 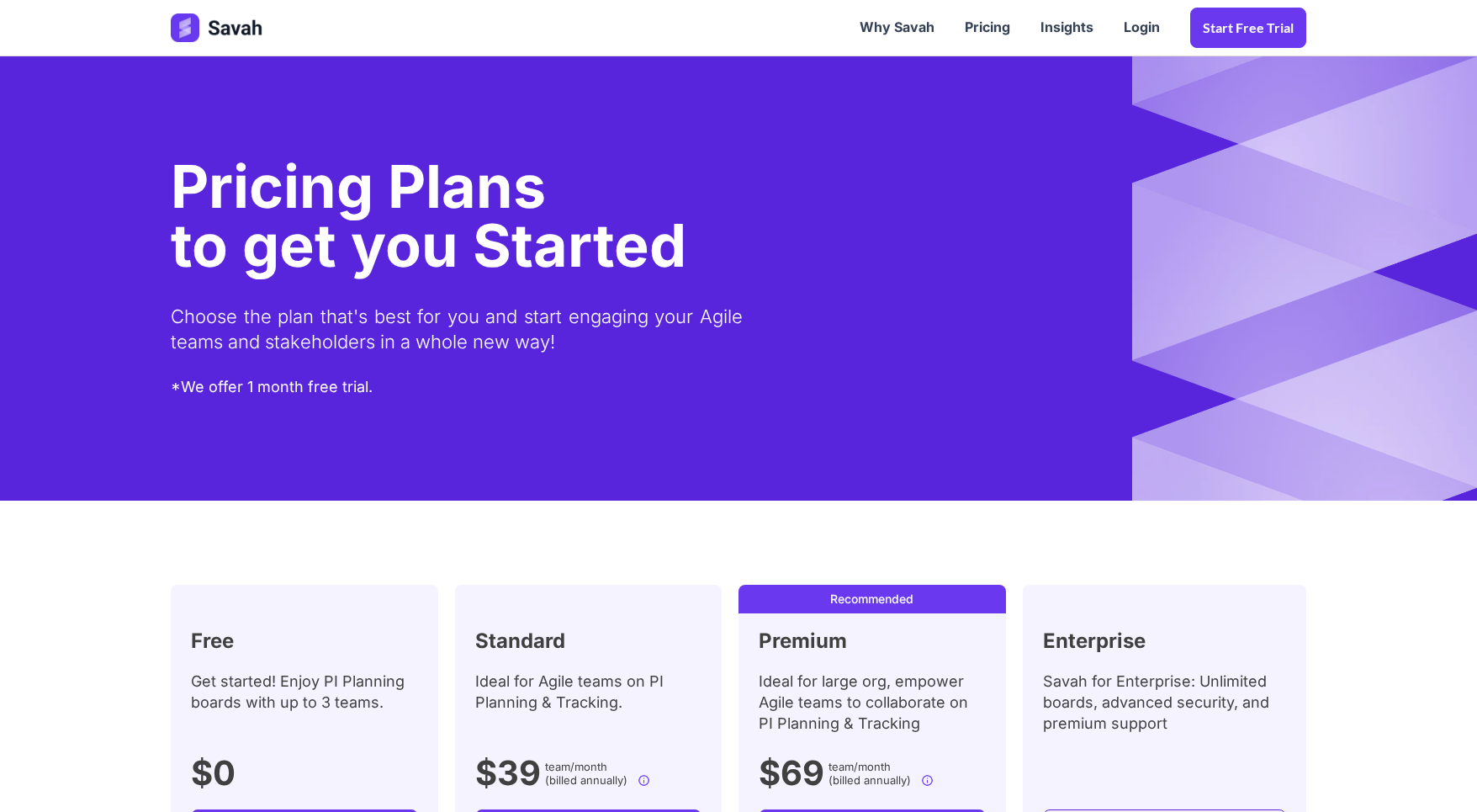 What do you see at coordinates (271, 387) in the screenshot?
I see `div: *We offer 1 month free trial.` at bounding box center [271, 387].